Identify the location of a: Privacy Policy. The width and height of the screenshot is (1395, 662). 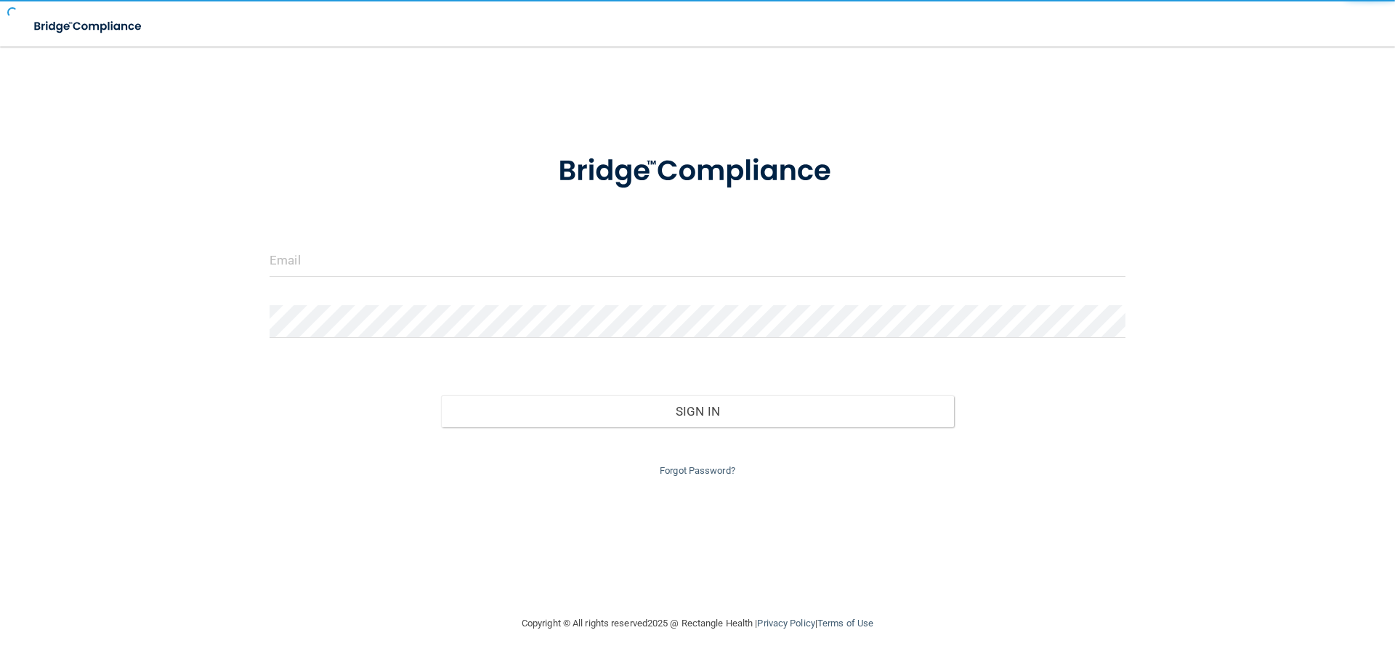
(785, 623).